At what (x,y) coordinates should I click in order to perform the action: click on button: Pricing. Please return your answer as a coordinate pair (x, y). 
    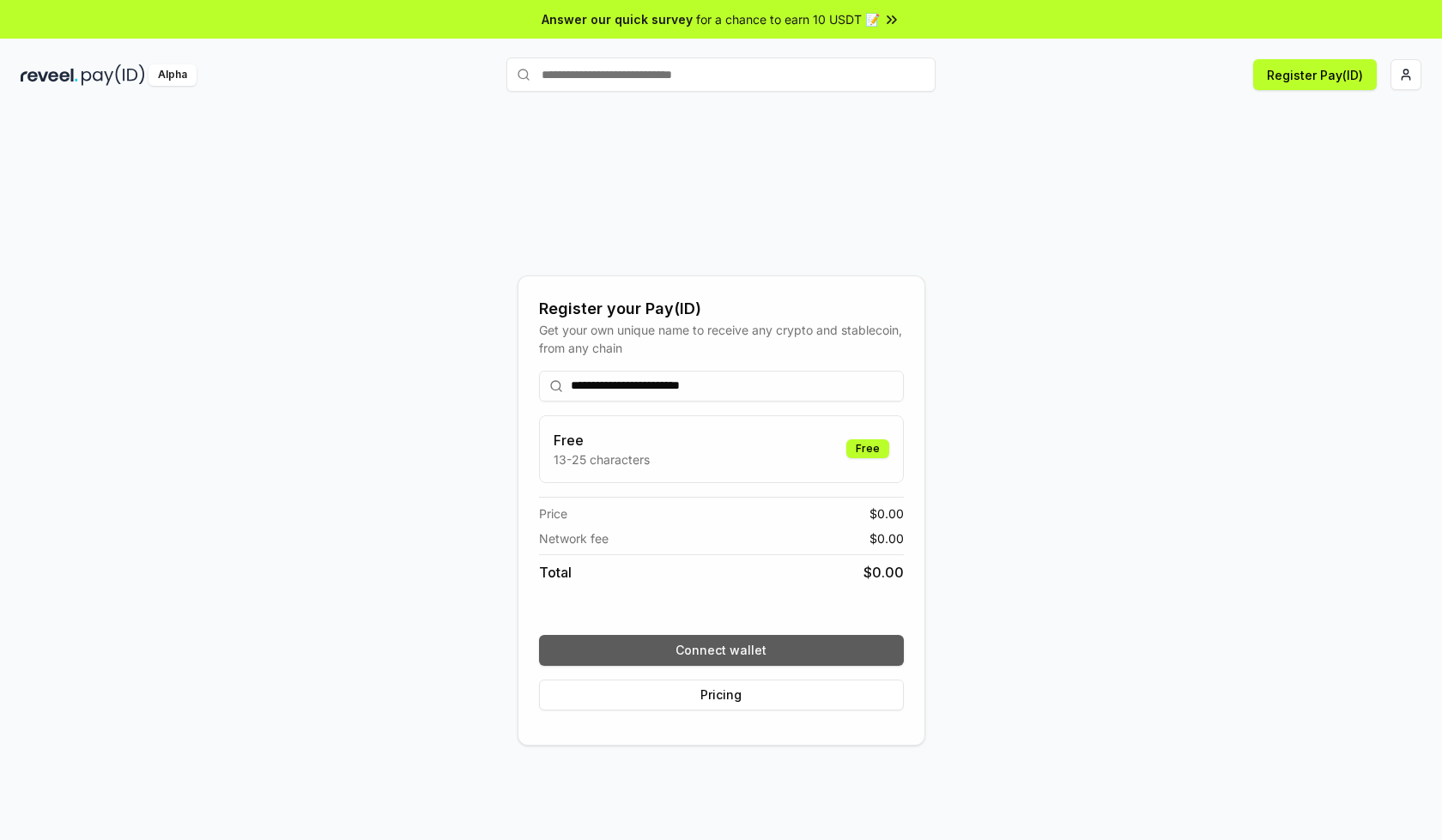
    Looking at the image, I should click on (721, 696).